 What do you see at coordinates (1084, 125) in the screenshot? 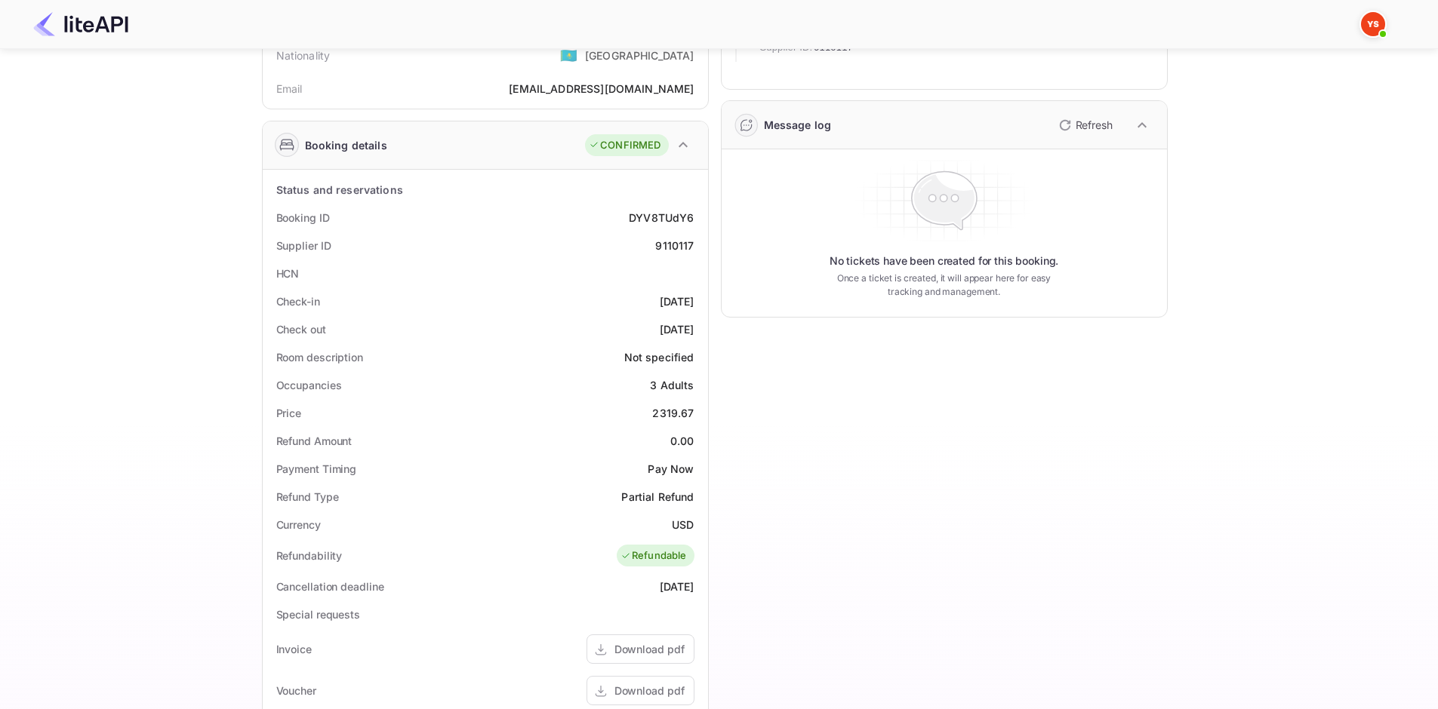
I see `button: Refresh` at bounding box center [1084, 125].